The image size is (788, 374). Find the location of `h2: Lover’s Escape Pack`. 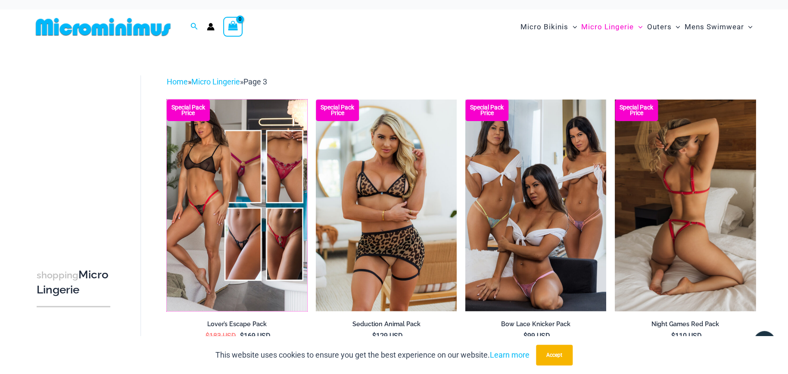

h2: Lover’s Escape Pack is located at coordinates (237, 324).